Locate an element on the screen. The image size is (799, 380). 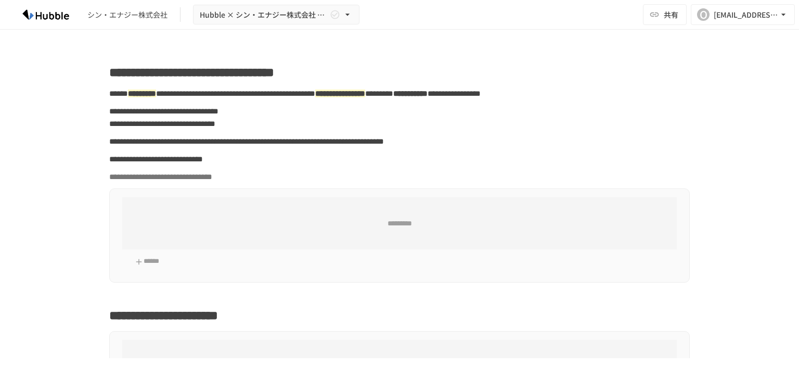
div: シン・エナジー株式会社 is located at coordinates (127, 15).